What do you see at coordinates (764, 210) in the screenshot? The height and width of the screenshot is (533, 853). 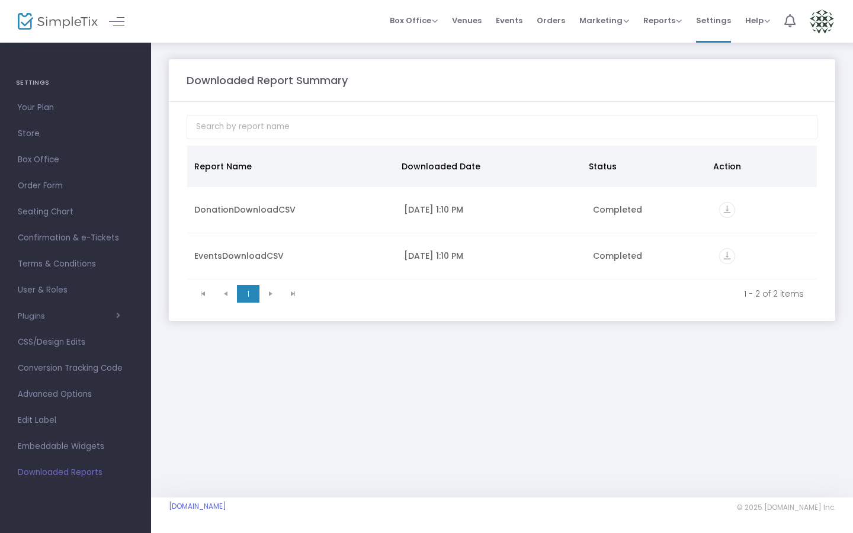 I see `div: https://go.SimpleTix.com/tpvuf` at bounding box center [764, 210].